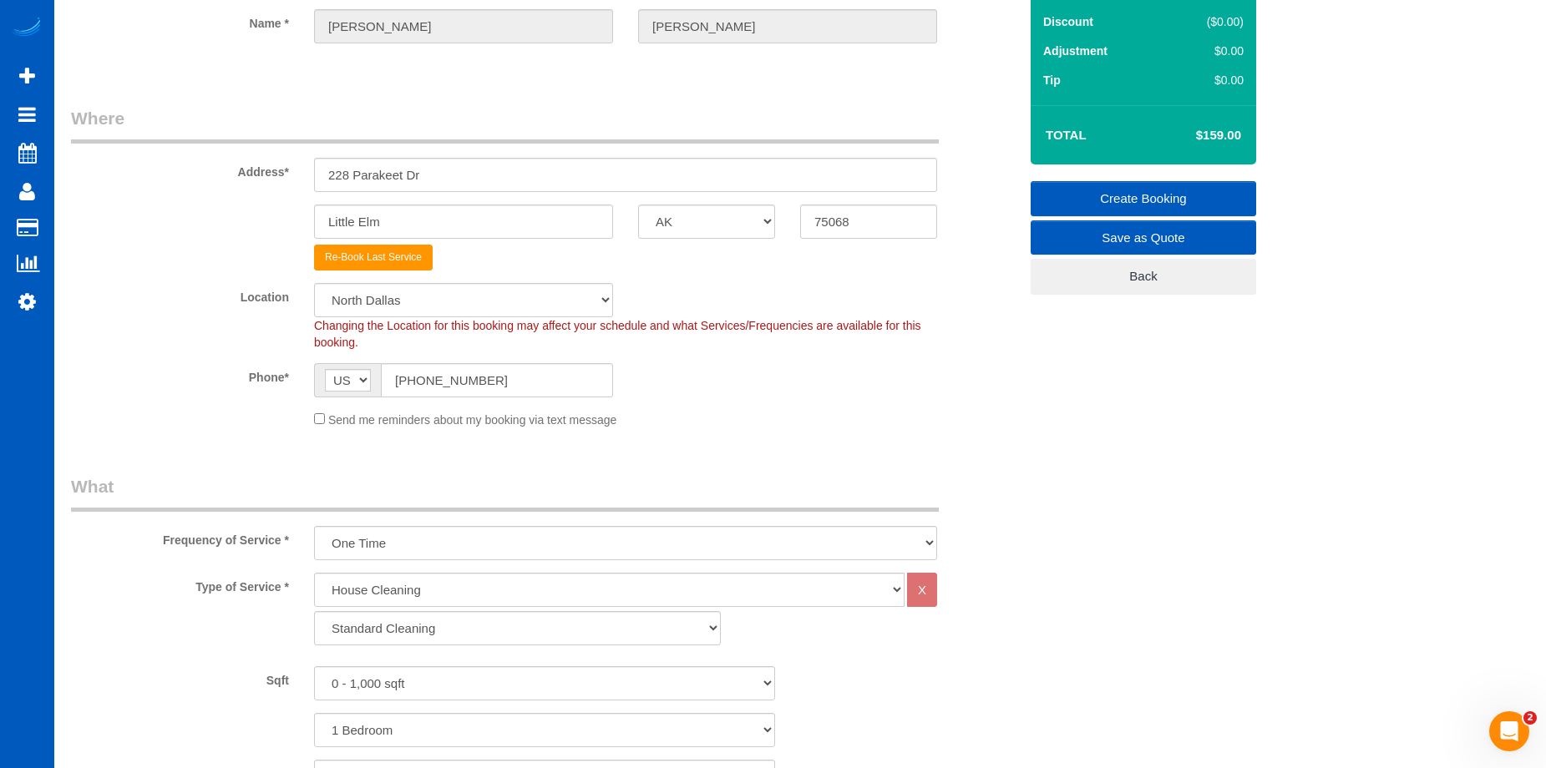  Describe the element at coordinates (868, 221) in the screenshot. I see `input: Zip Code*` at that location.